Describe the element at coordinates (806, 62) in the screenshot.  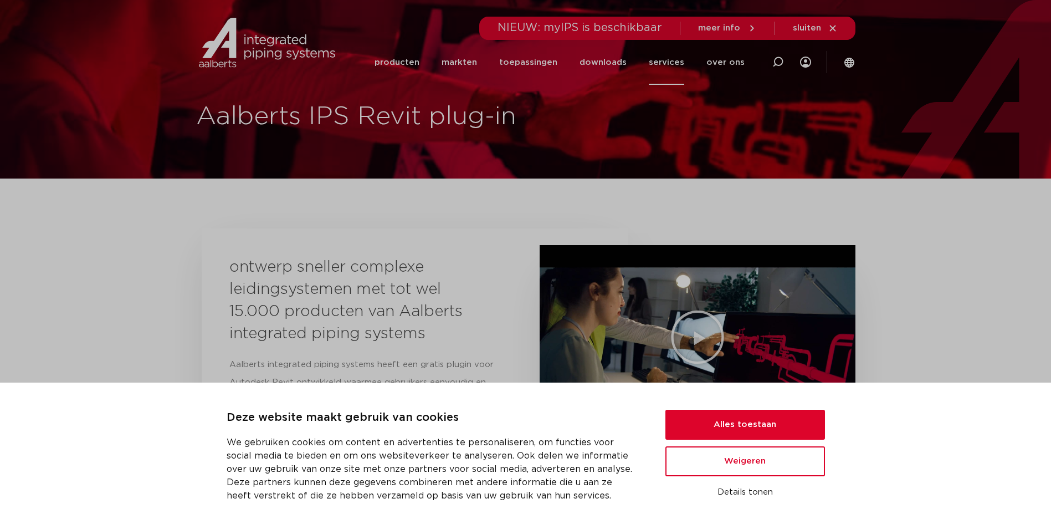
I see `div: my IPS` at that location.